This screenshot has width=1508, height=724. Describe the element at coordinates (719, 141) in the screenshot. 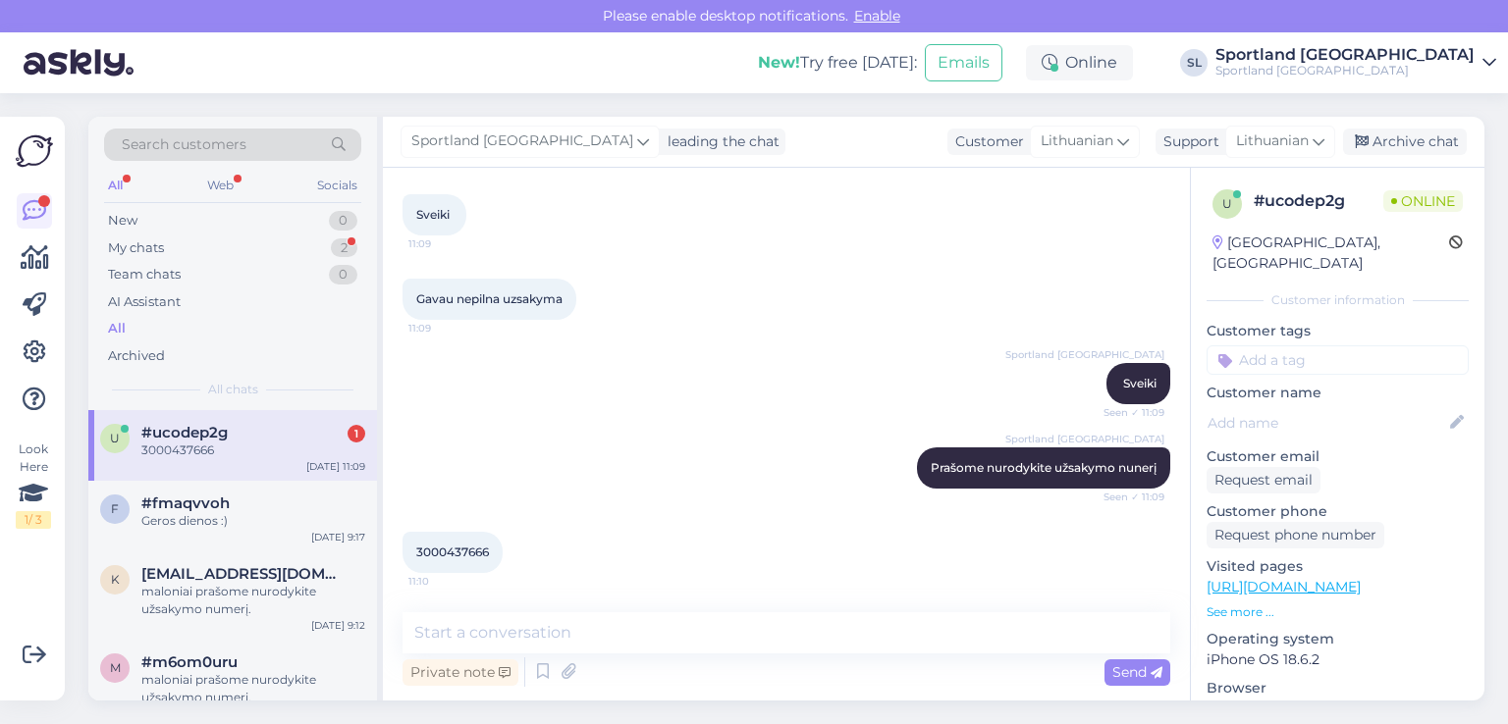

I see `div: leading the chat` at that location.